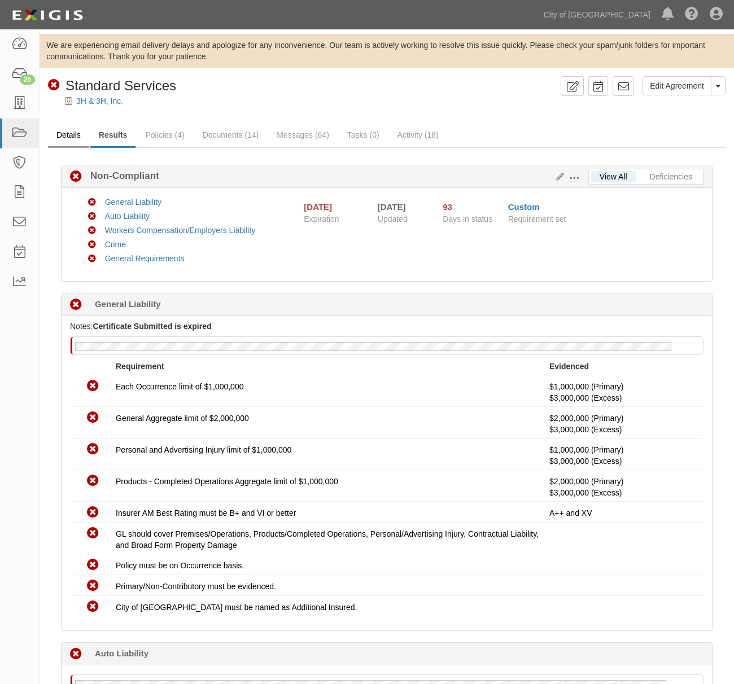  Describe the element at coordinates (677, 86) in the screenshot. I see `a: Edit Agreement` at that location.